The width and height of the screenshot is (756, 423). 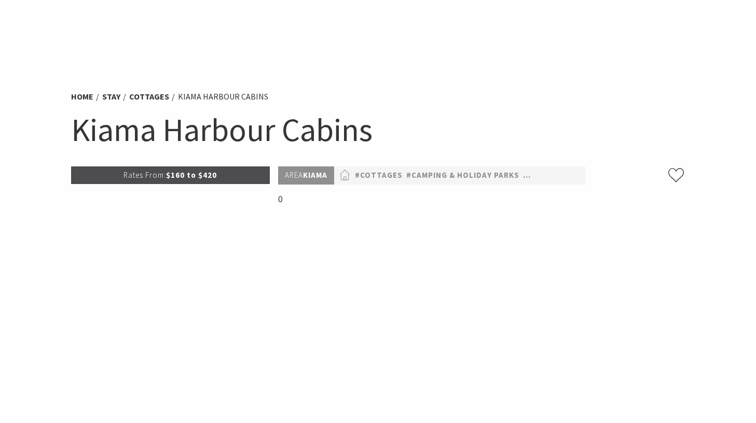 What do you see at coordinates (548, 26) in the screenshot?
I see `span: What’s On` at bounding box center [548, 26].